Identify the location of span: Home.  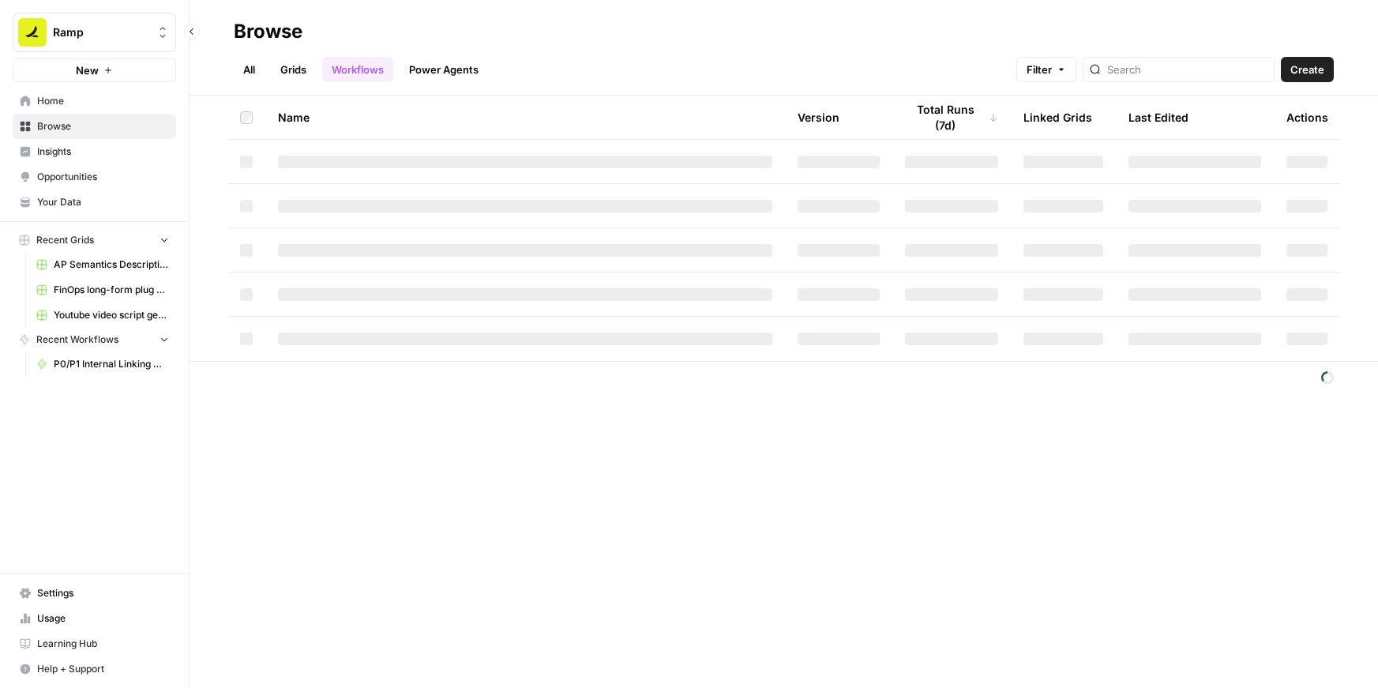
(103, 101).